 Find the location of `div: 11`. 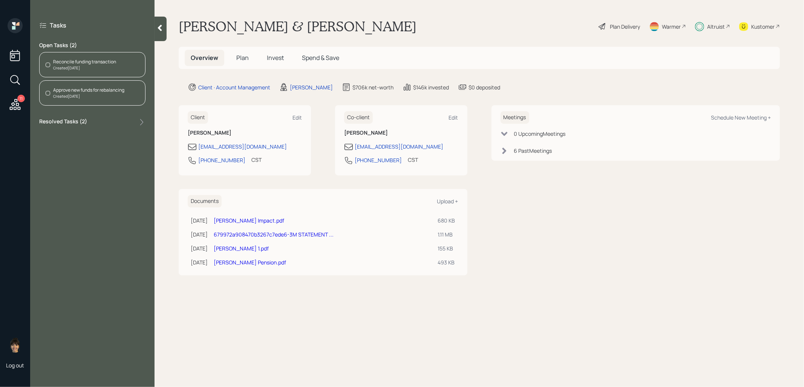

div: 11 is located at coordinates (21, 98).